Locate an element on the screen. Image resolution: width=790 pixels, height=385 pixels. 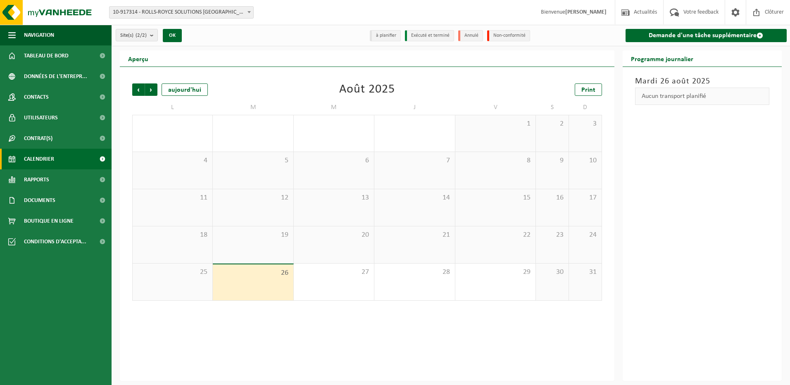
td: S is located at coordinates (552, 107).